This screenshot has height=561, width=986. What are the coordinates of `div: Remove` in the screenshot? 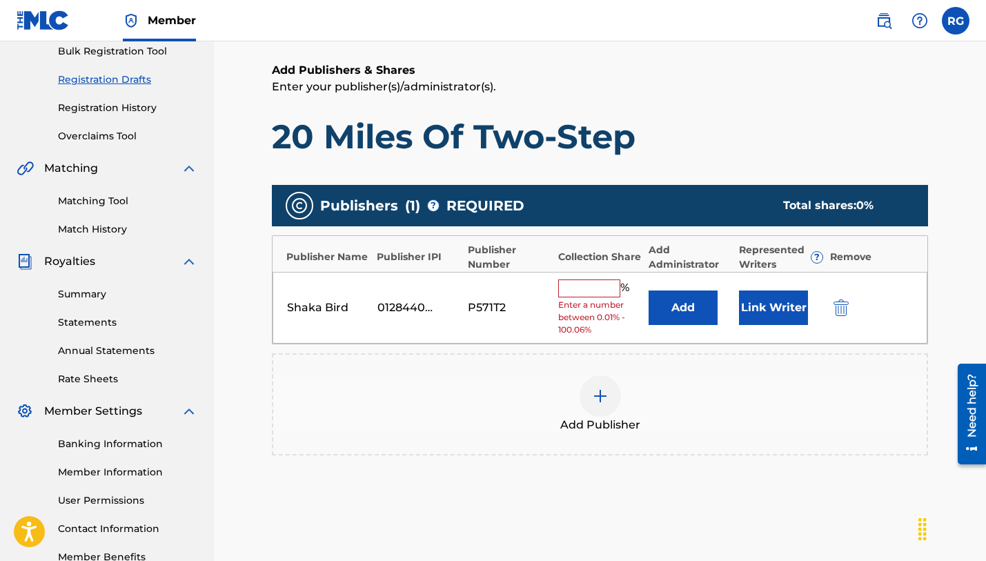 It's located at (871, 257).